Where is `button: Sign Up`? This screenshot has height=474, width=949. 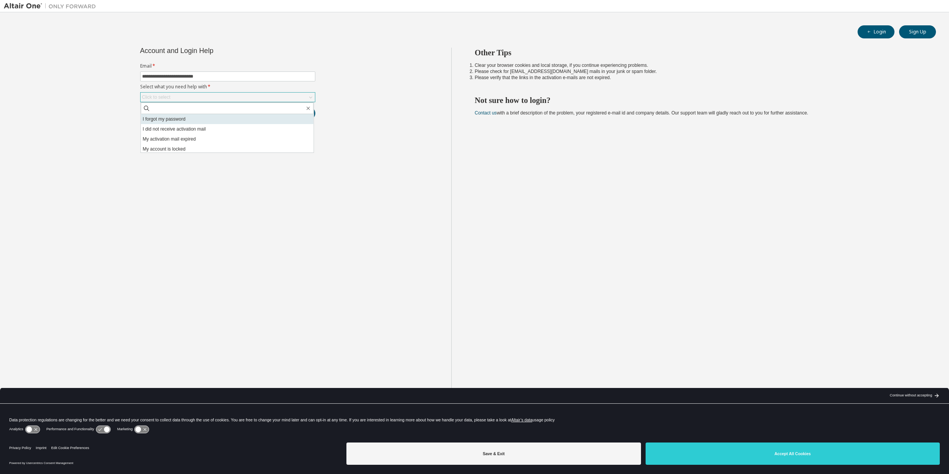 button: Sign Up is located at coordinates (918, 32).